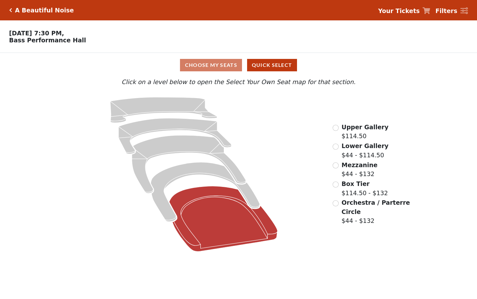  Describe the element at coordinates (365, 146) in the screenshot. I see `span: Lower Gallery` at that location.